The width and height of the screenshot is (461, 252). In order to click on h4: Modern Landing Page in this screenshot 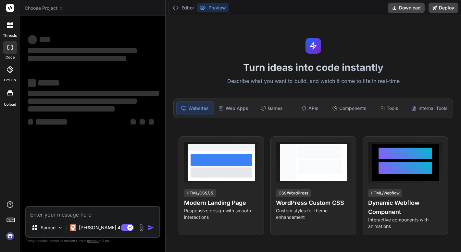, I will do `click(221, 203)`.